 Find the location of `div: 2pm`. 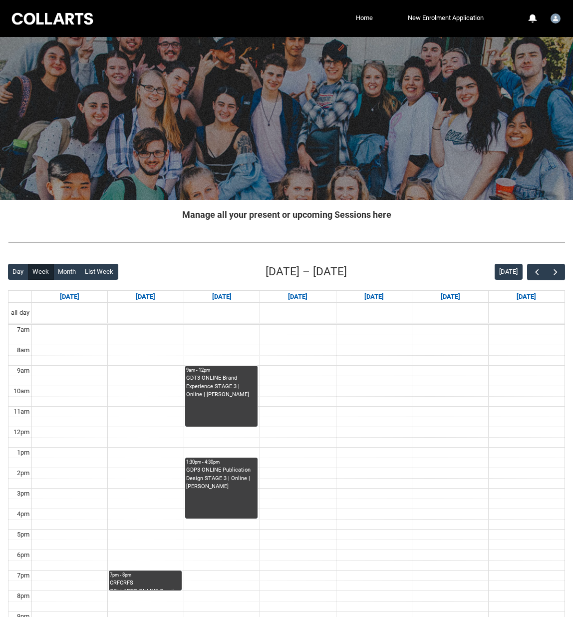

div: 2pm is located at coordinates (23, 473).